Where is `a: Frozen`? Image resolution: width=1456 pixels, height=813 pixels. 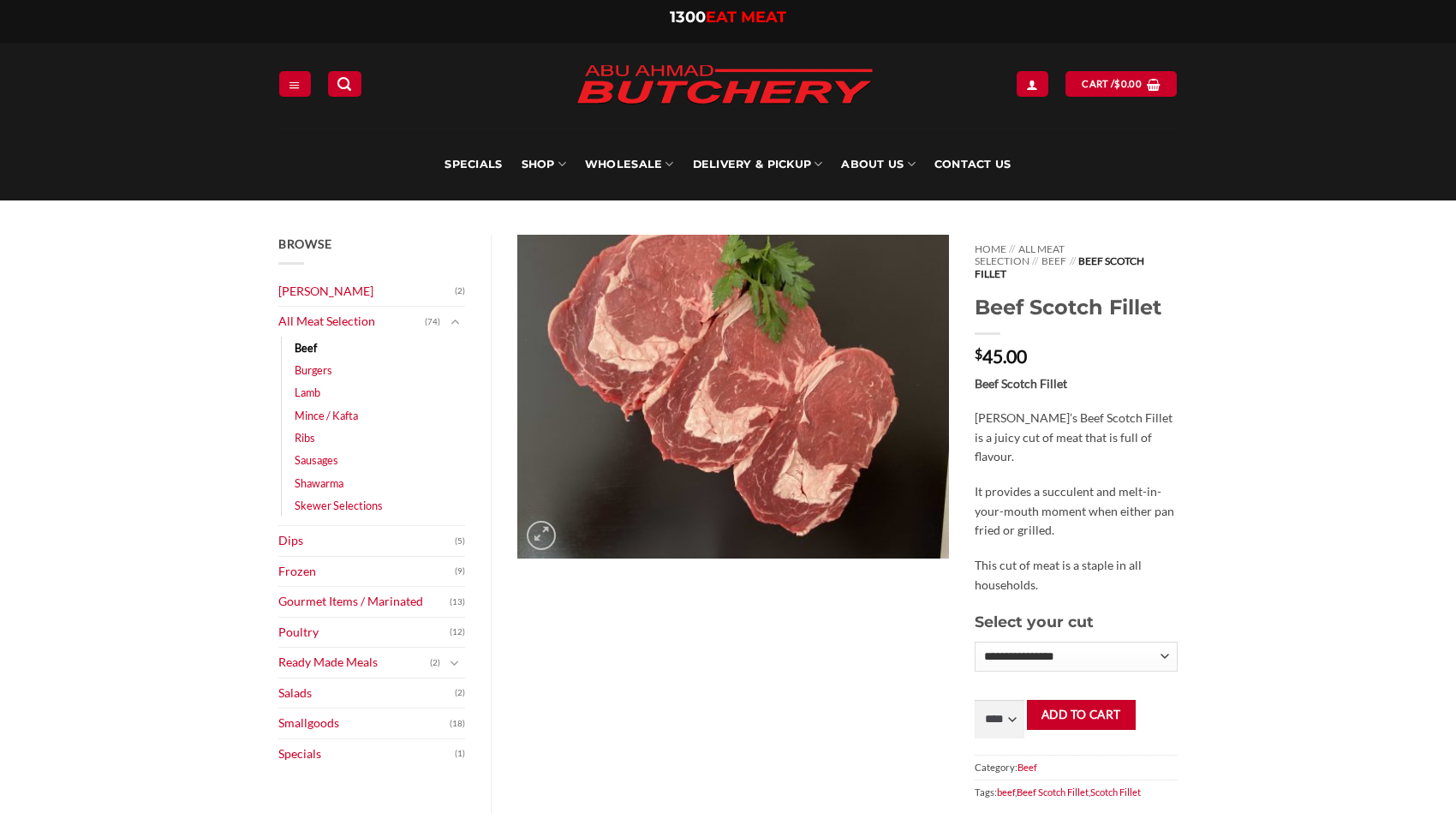 a: Frozen is located at coordinates (367, 572).